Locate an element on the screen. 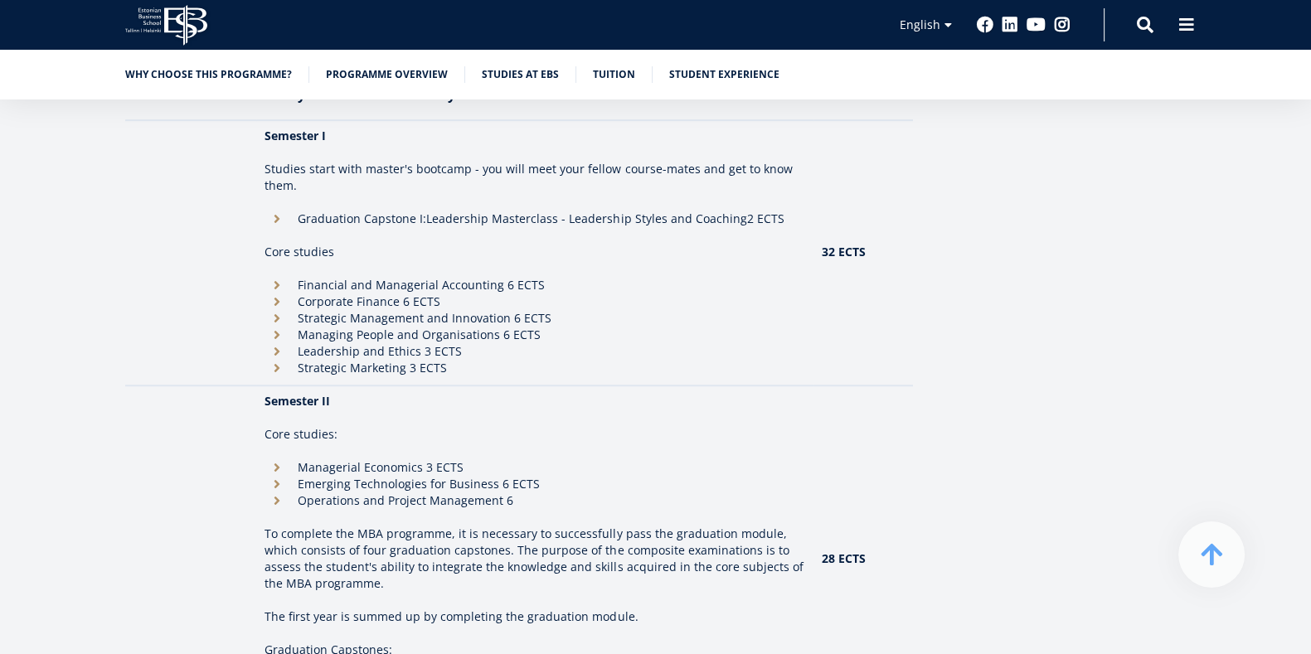 The height and width of the screenshot is (654, 1311). p: Studies start with master's bootcamp - you will meet your fellow course-mates and get to know them. is located at coordinates (534, 177).